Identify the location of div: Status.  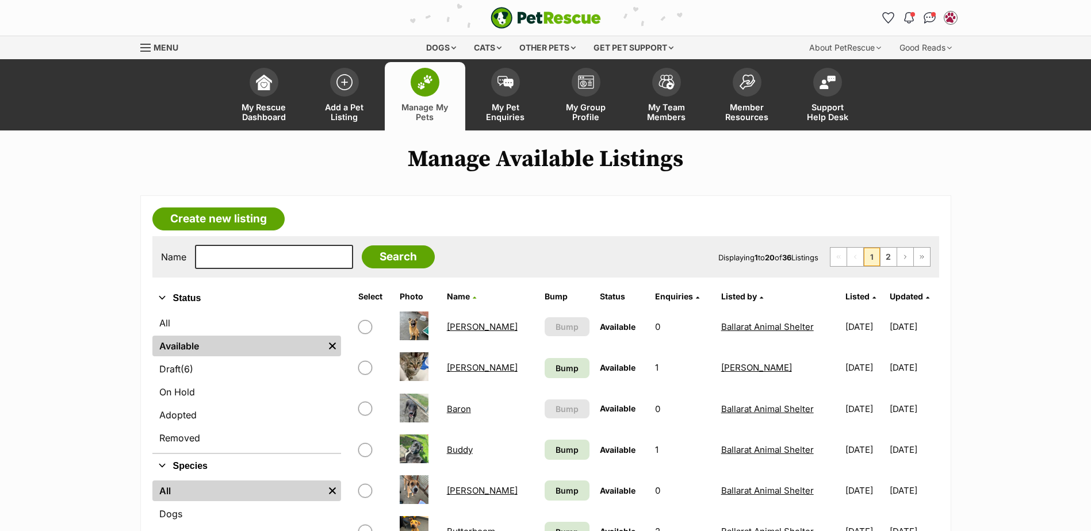
(247, 382).